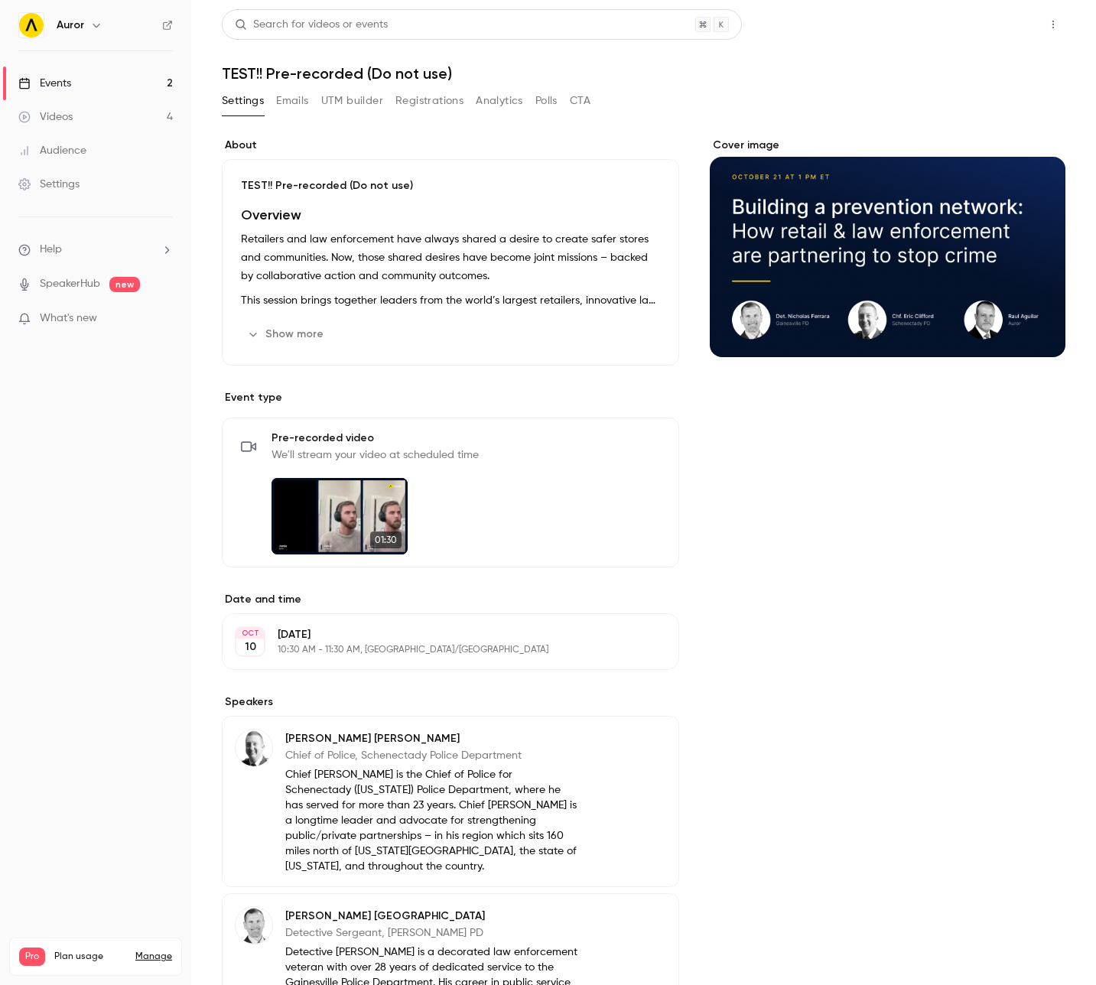  What do you see at coordinates (242, 101) in the screenshot?
I see `button: Settings` at bounding box center [242, 101].